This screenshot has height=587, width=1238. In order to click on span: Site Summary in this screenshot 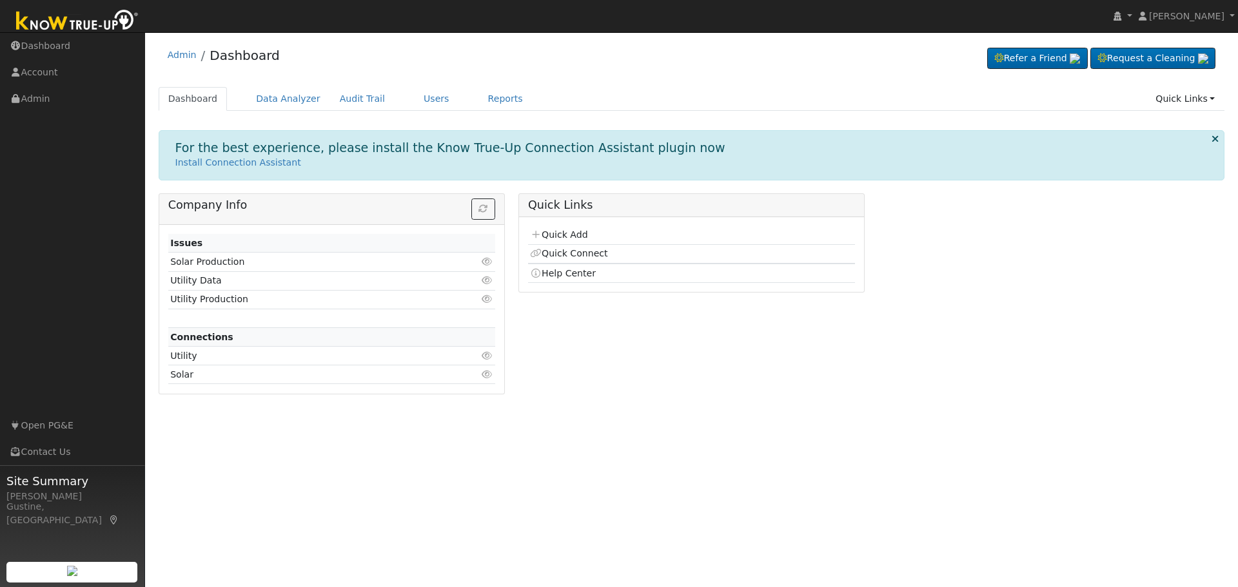, I will do `click(72, 481)`.